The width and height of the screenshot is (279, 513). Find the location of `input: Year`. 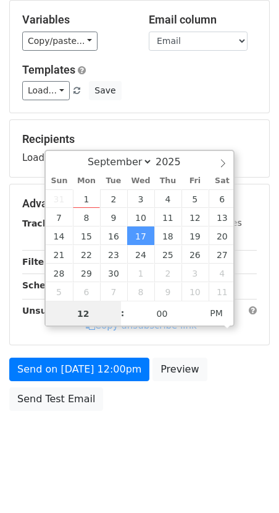

input: Year is located at coordinates (175, 161).